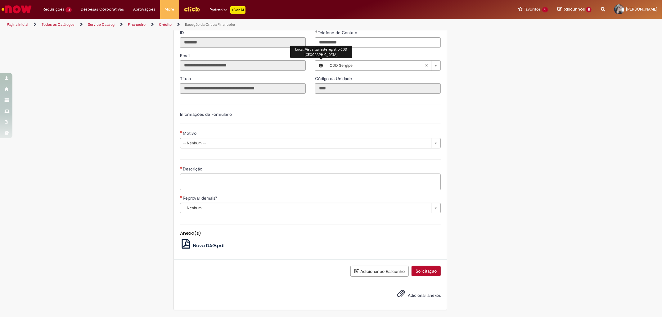 The height and width of the screenshot is (317, 662). What do you see at coordinates (17, 25) in the screenshot?
I see `a: Página inicial` at bounding box center [17, 25].